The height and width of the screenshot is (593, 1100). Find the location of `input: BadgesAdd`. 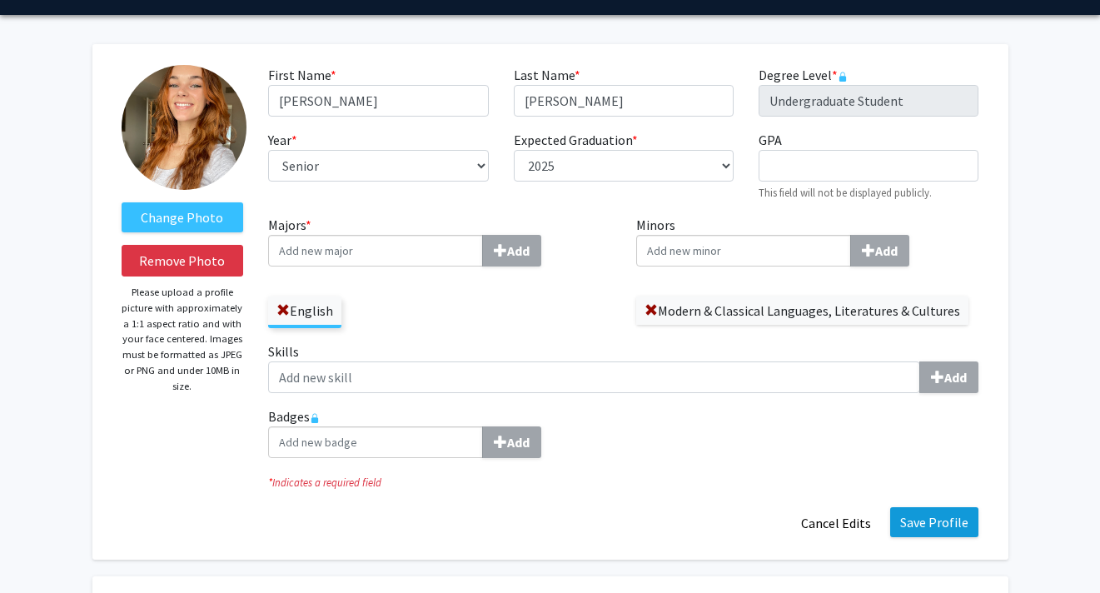

input: BadgesAdd is located at coordinates (375, 442).